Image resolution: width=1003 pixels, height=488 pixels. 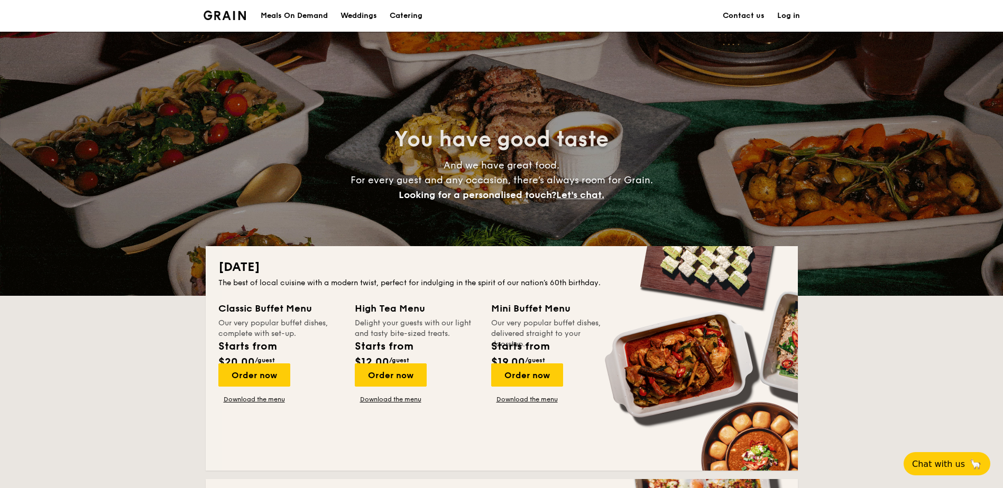 I want to click on button: Chat with us🦙, so click(x=947, y=464).